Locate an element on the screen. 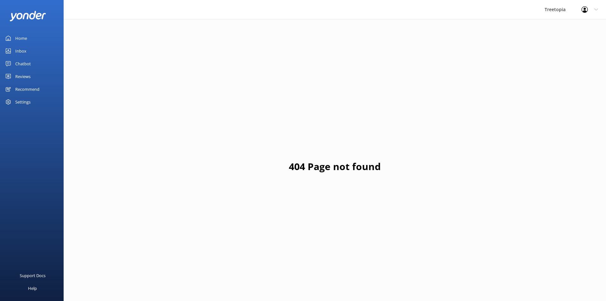 Image resolution: width=606 pixels, height=301 pixels. div: Chatbot is located at coordinates (23, 64).